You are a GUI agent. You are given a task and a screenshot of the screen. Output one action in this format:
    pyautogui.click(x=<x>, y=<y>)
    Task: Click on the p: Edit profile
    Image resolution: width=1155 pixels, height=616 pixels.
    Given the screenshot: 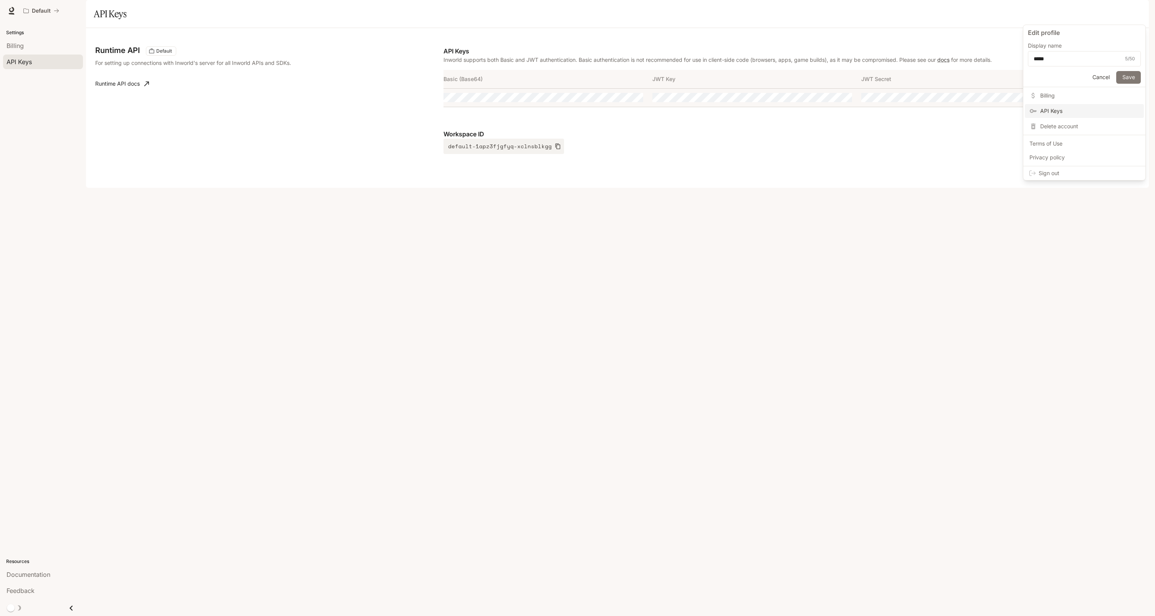 What is the action you would take?
    pyautogui.click(x=1085, y=33)
    